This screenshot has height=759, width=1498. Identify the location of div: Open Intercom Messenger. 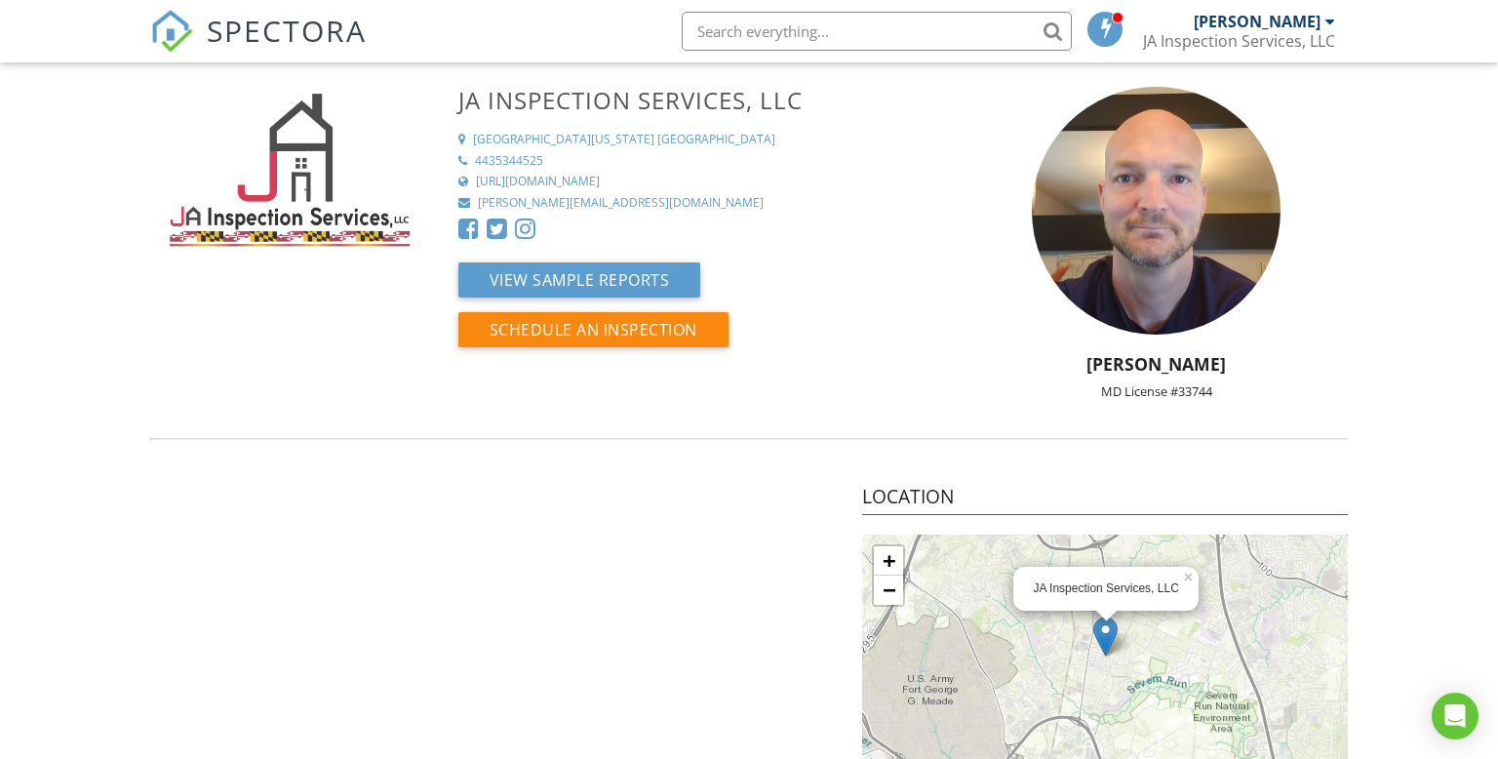
(1455, 716).